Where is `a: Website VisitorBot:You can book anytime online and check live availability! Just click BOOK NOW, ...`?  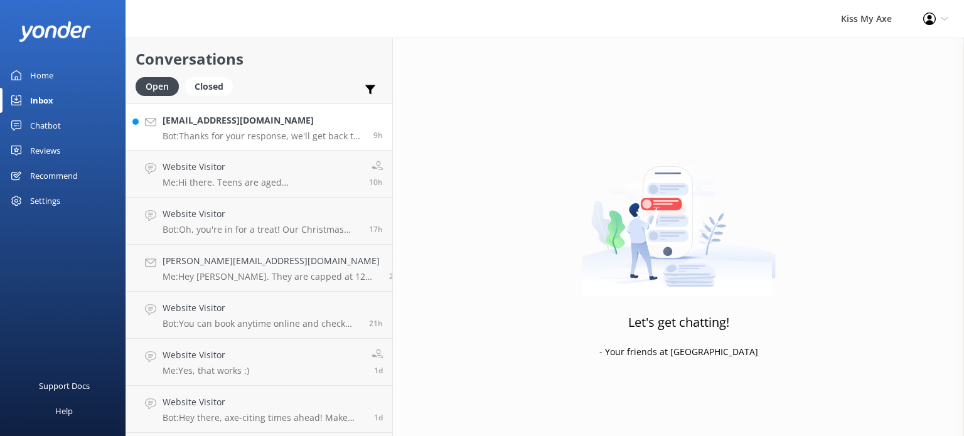
a: Website VisitorBot:You can book anytime online and check live availability! Just click BOOK NOW, ... is located at coordinates (259, 315).